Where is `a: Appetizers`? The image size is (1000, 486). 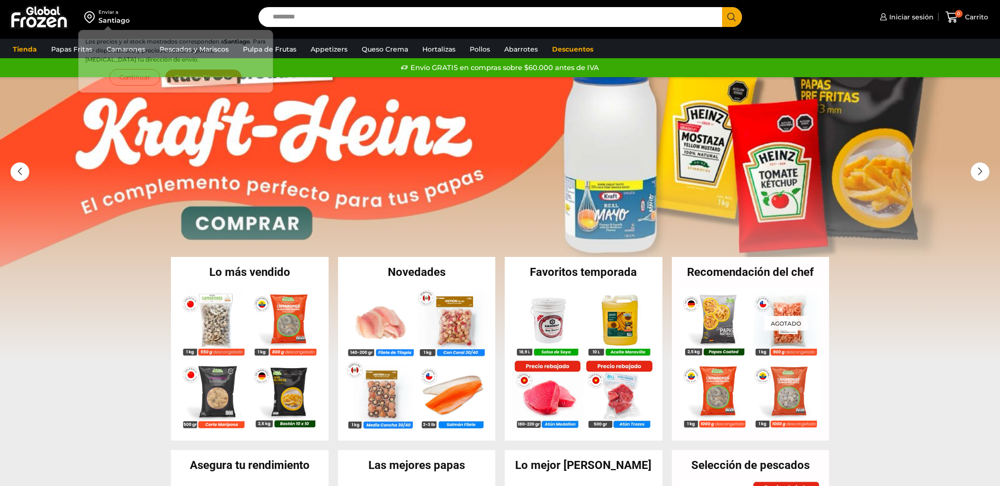 a: Appetizers is located at coordinates (329, 49).